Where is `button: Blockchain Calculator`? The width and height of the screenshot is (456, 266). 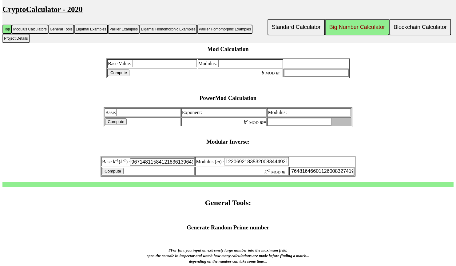 button: Blockchain Calculator is located at coordinates (420, 27).